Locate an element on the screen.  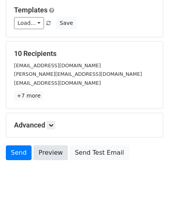
a: Templates is located at coordinates (31, 10).